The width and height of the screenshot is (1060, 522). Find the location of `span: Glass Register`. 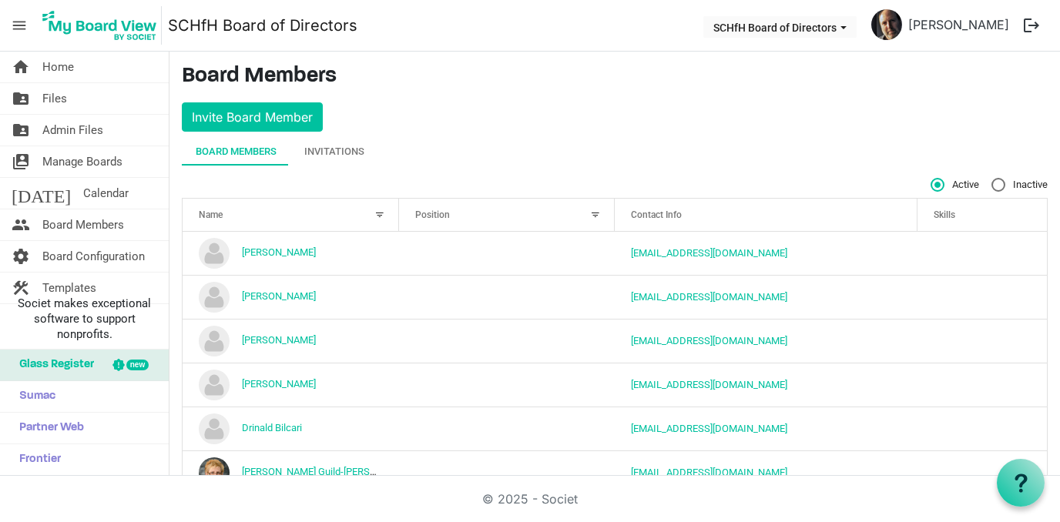

span: Glass Register is located at coordinates (52, 365).